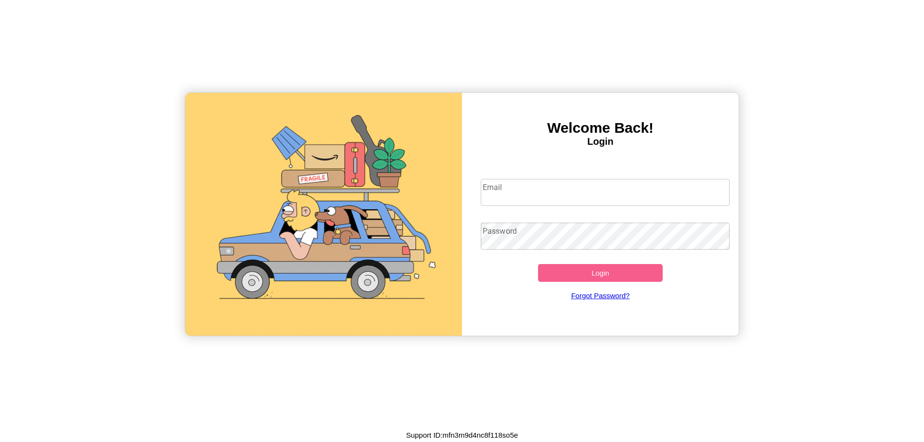  Describe the element at coordinates (600, 128) in the screenshot. I see `h3: Welcome Back!` at that location.